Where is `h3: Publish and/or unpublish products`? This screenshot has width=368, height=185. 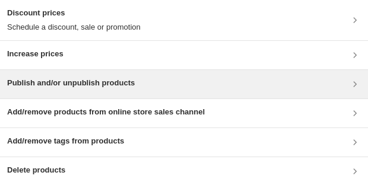 h3: Publish and/or unpublish products is located at coordinates (71, 83).